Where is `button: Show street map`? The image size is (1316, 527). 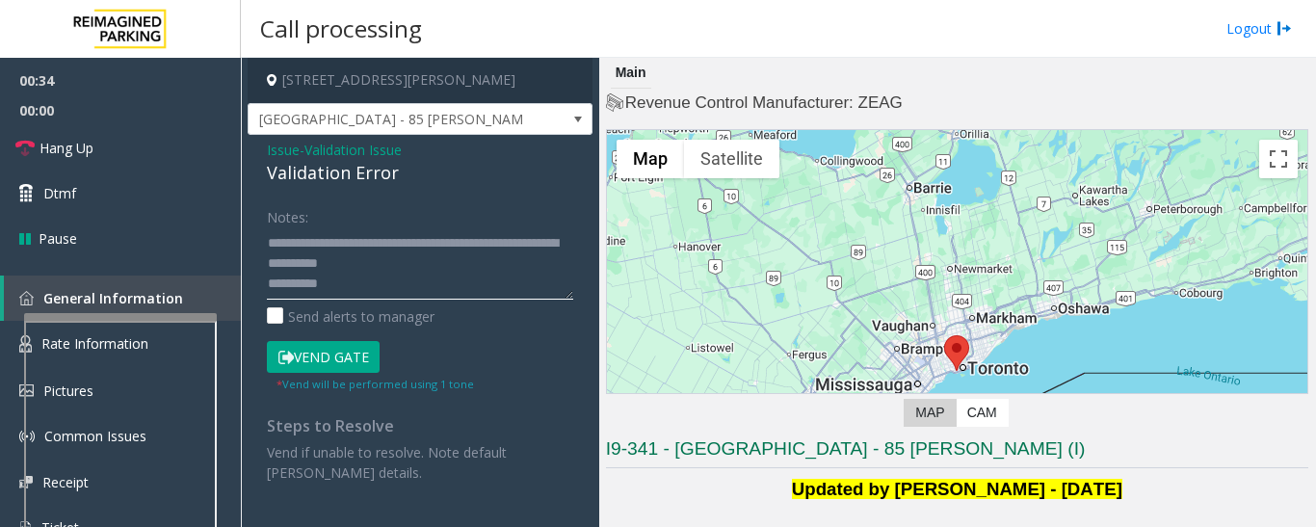
button: Show street map is located at coordinates (650, 159).